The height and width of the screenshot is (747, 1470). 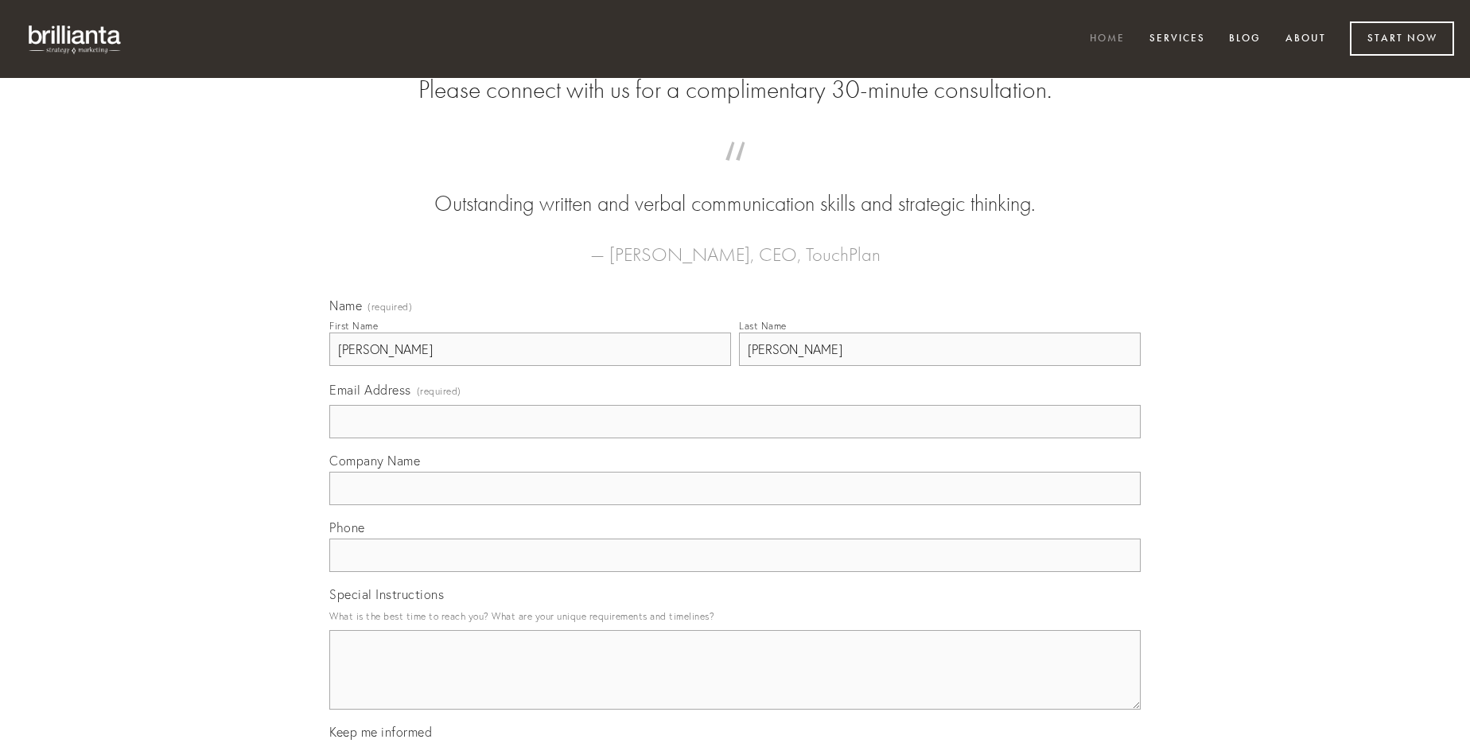 What do you see at coordinates (1177, 39) in the screenshot?
I see `a: Services` at bounding box center [1177, 39].